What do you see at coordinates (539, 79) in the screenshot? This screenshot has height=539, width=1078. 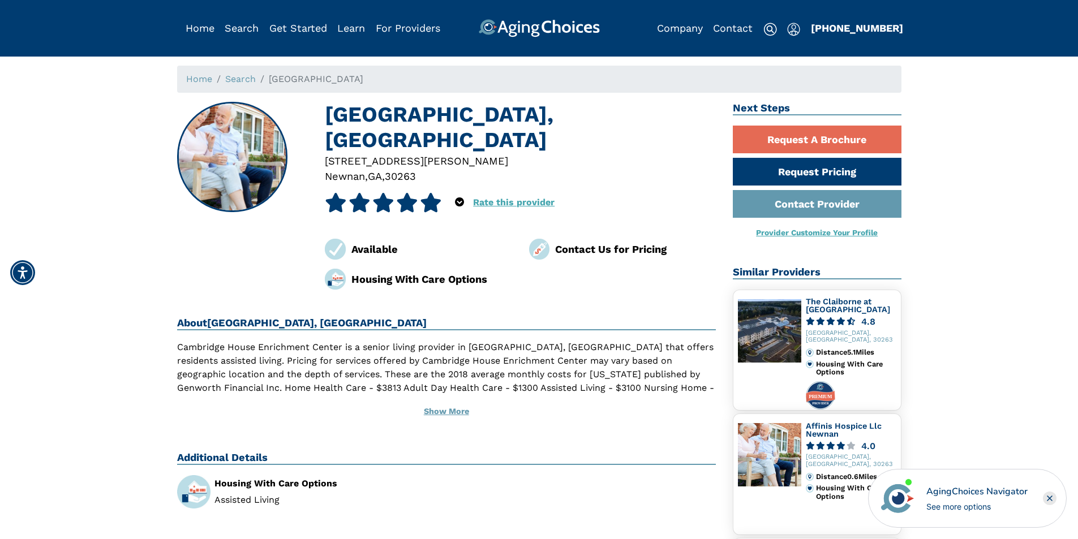 I see `nav: breadcrumb` at bounding box center [539, 79].